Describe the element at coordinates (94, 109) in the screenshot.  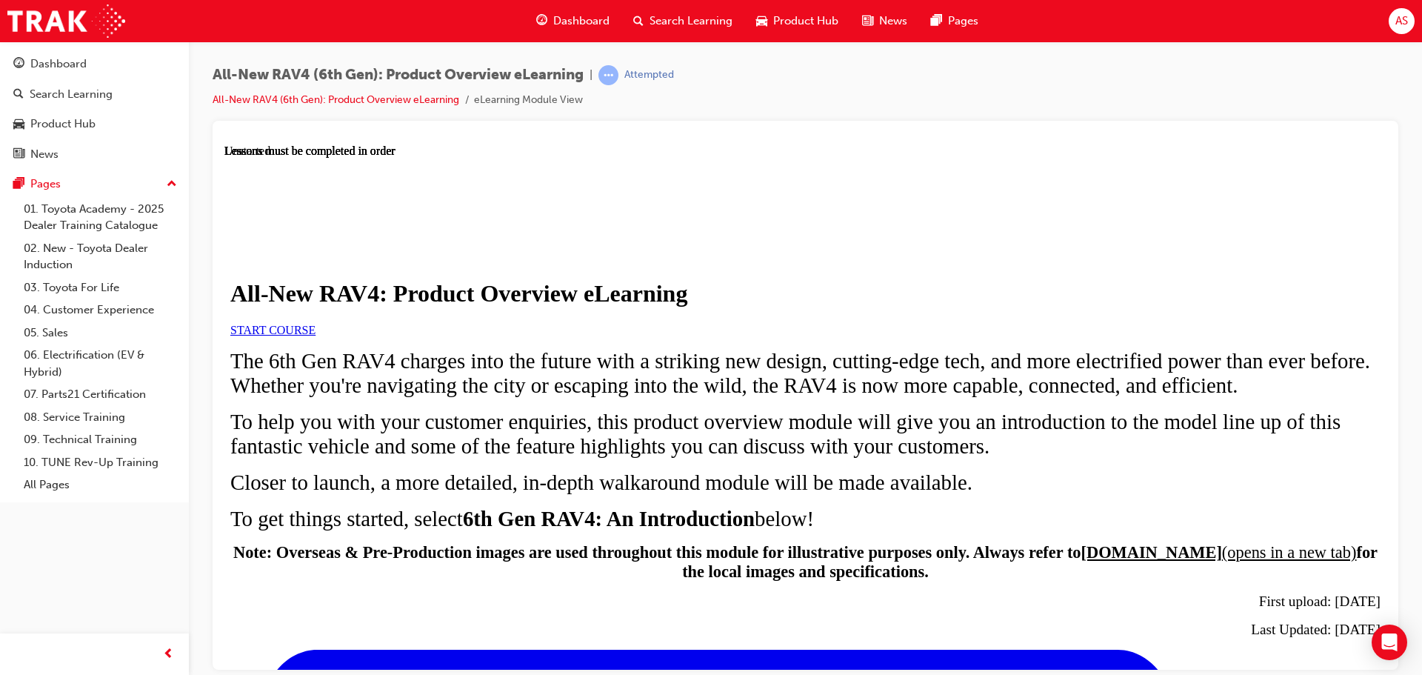
I see `button: DashboardSearch LearningProduct HubNews` at that location.